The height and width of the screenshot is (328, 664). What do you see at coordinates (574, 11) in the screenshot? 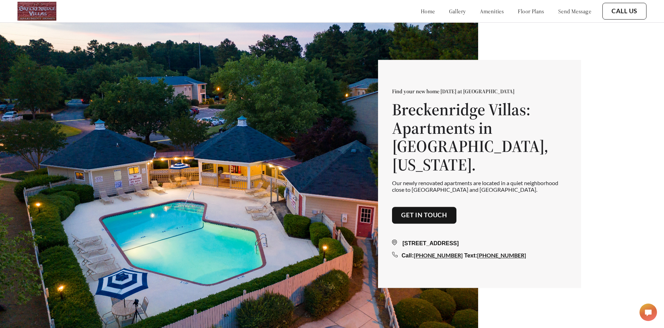
I see `a: send message` at bounding box center [574, 11].